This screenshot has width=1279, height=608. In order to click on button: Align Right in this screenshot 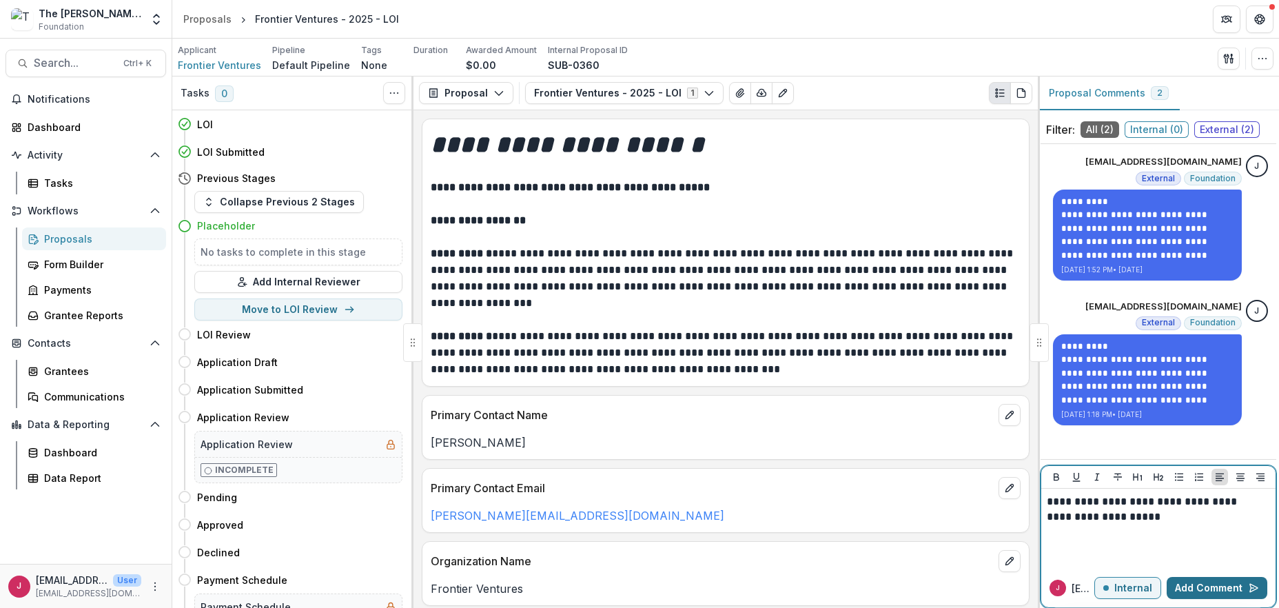, I will do `click(1260, 477)`.